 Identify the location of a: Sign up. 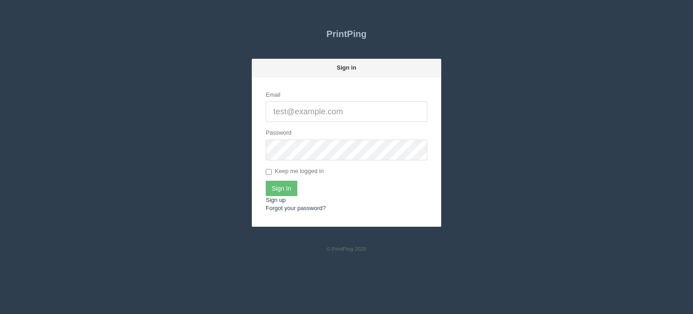
(276, 199).